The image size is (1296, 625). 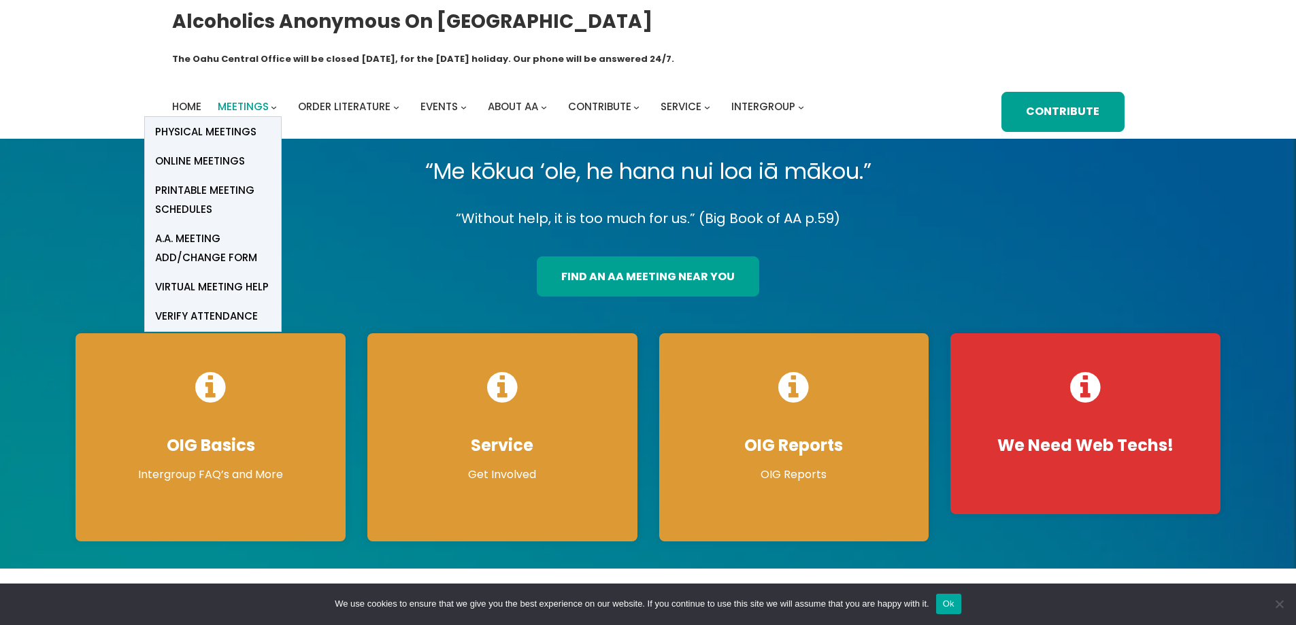 What do you see at coordinates (648, 218) in the screenshot?
I see `p: “Without help, it is too much for us.” (Big Book of AA p.59)` at bounding box center [648, 218].